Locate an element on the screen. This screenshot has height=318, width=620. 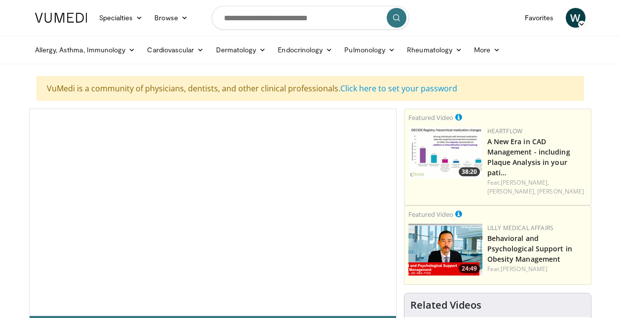
a: 38:20 is located at coordinates (446, 152).